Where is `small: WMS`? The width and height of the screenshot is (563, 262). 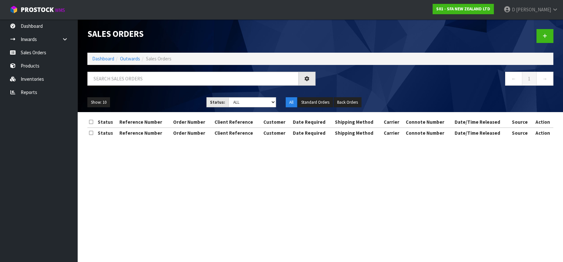 small: WMS is located at coordinates (60, 10).